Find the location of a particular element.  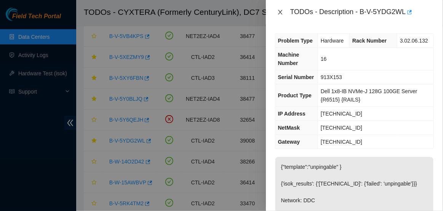

button: Close is located at coordinates (280, 12).